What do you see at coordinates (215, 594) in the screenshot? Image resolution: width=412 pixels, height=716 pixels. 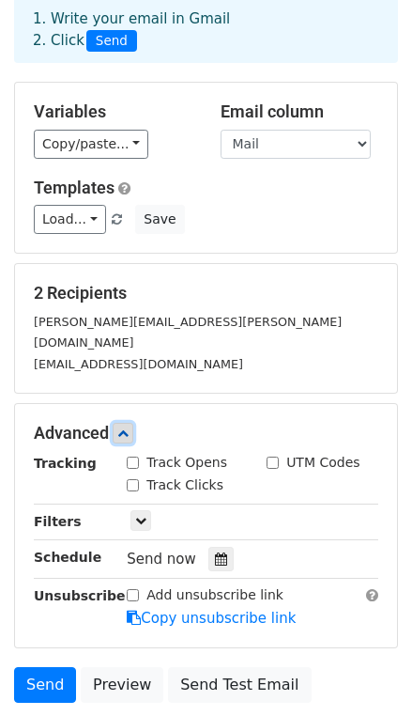 I see `label: Add unsubscribe link` at bounding box center [215, 594].